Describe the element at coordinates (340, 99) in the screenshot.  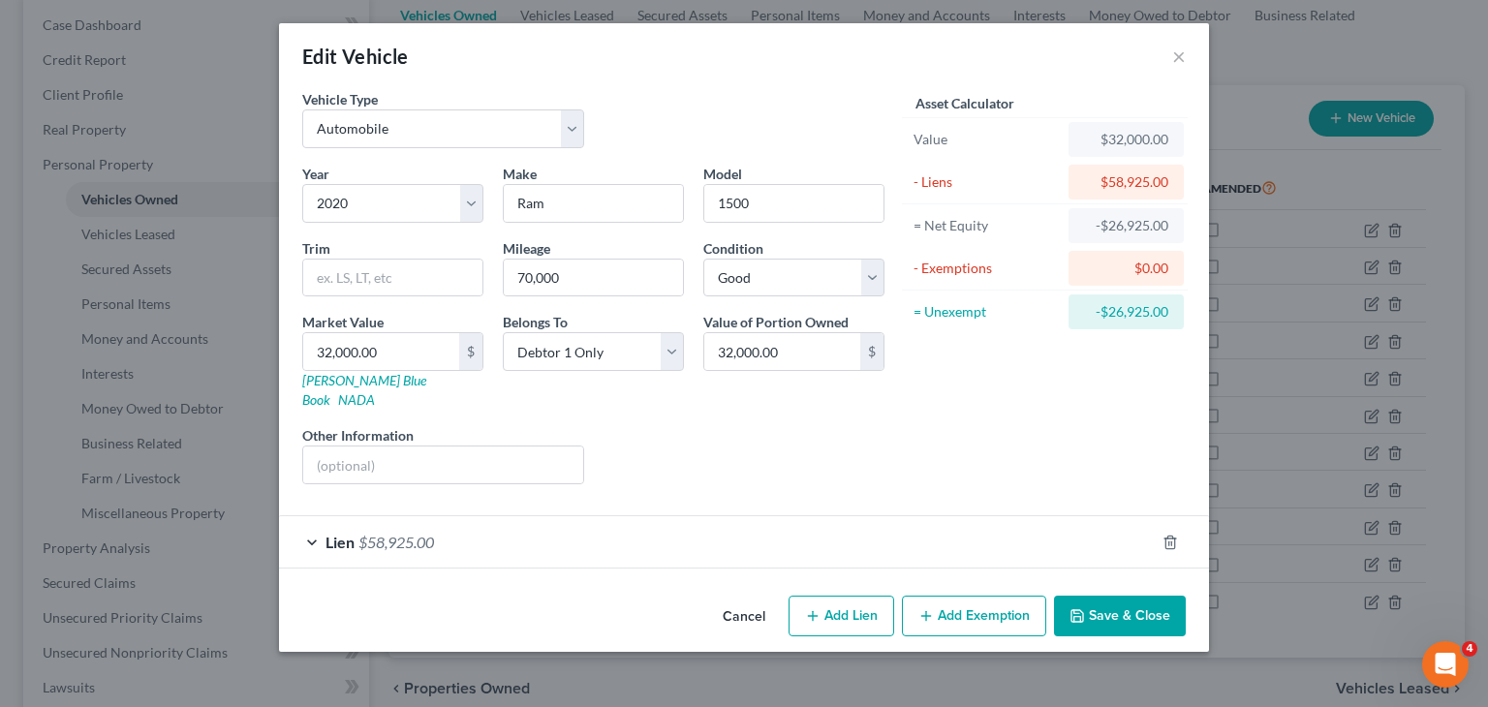
I see `label: Vehicle Type` at that location.